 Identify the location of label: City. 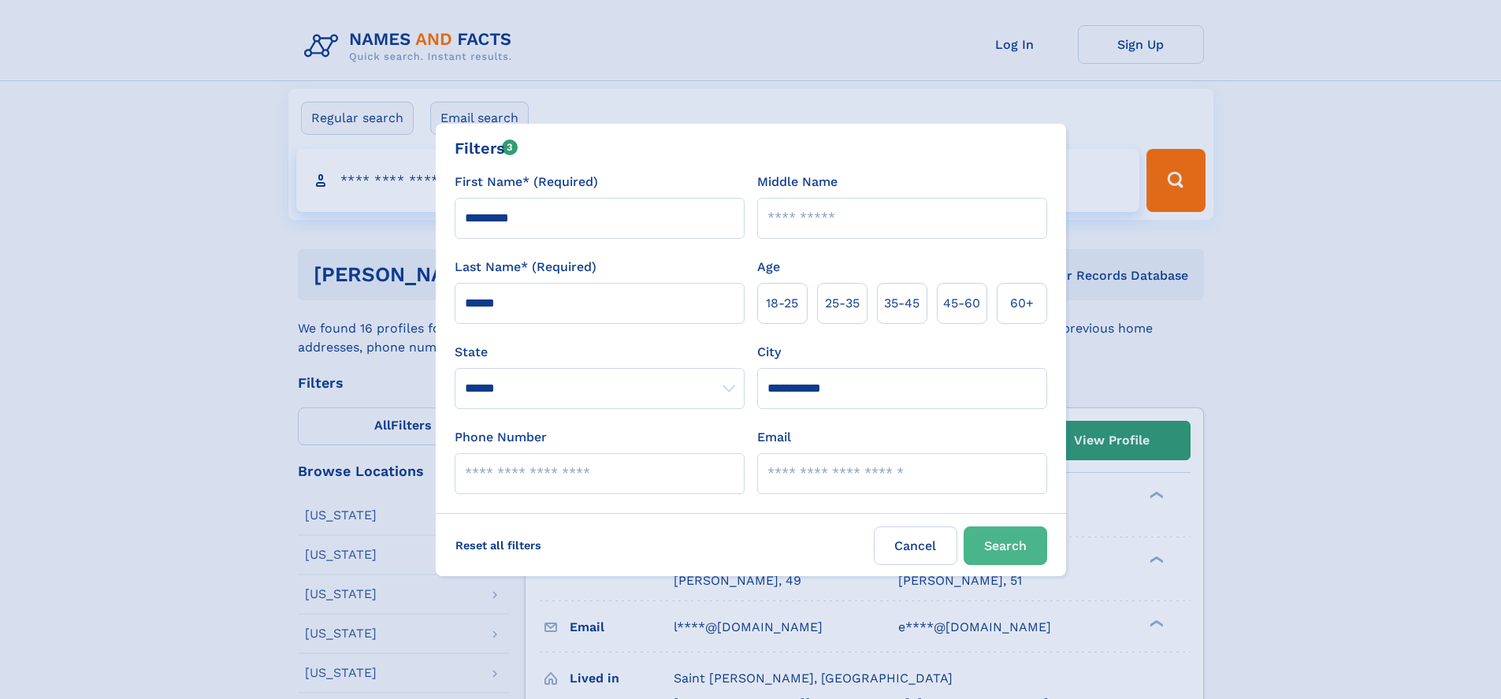
(769, 352).